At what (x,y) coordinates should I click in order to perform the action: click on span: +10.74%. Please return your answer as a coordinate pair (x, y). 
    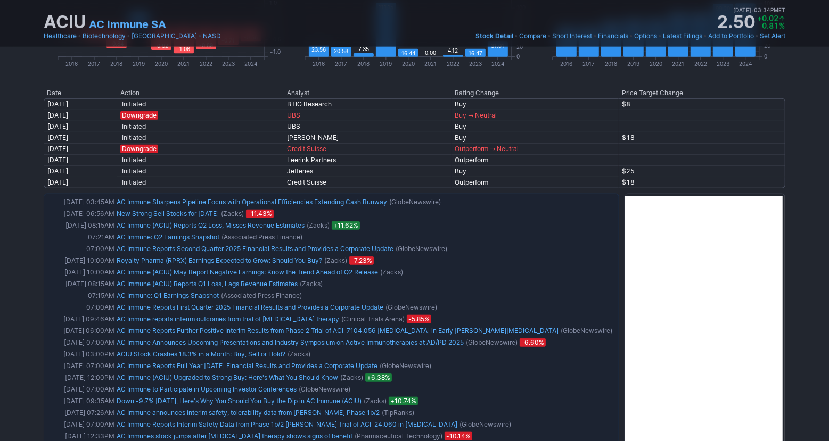
    Looking at the image, I should click on (403, 401).